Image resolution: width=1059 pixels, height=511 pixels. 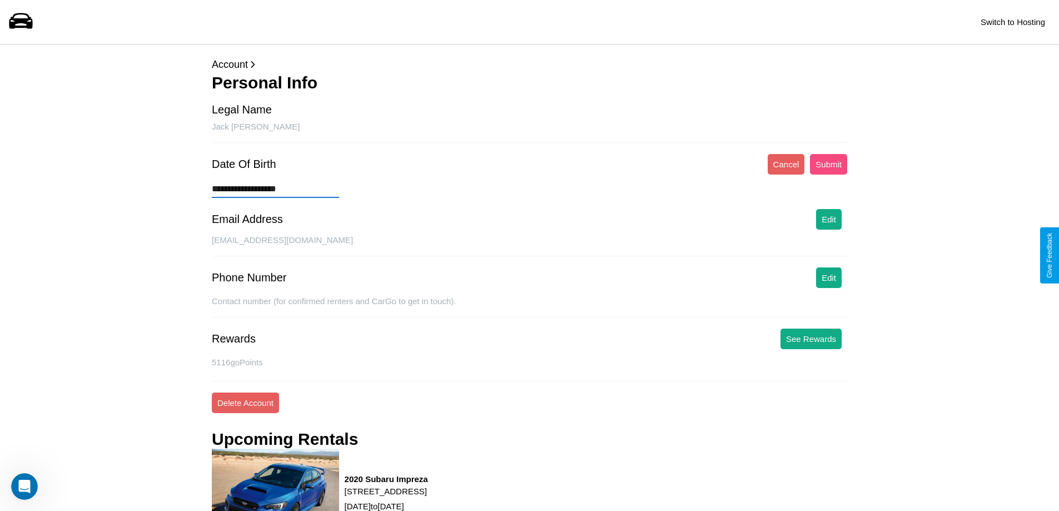 I want to click on button: See Rewards, so click(x=811, y=339).